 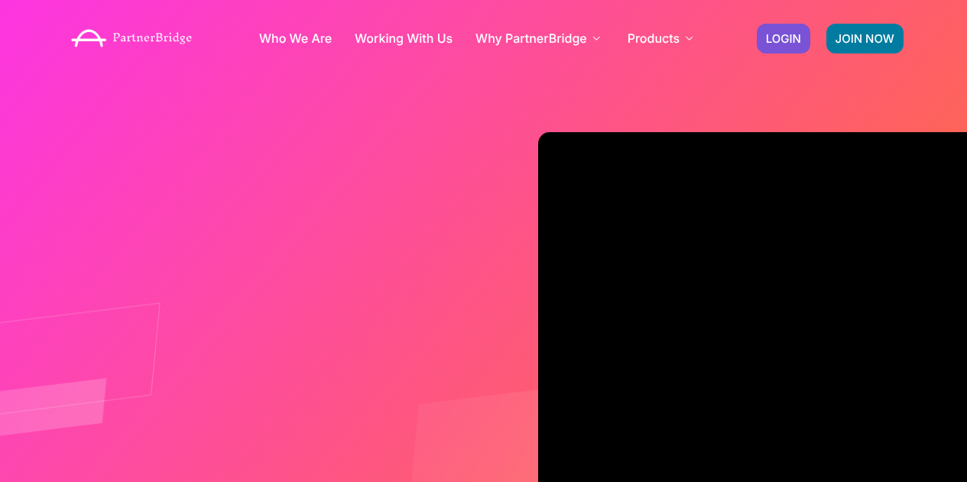 What do you see at coordinates (784, 38) in the screenshot?
I see `a: LOGIN` at bounding box center [784, 38].